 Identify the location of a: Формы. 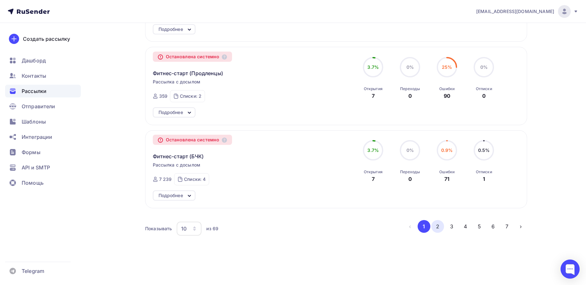
(43, 152).